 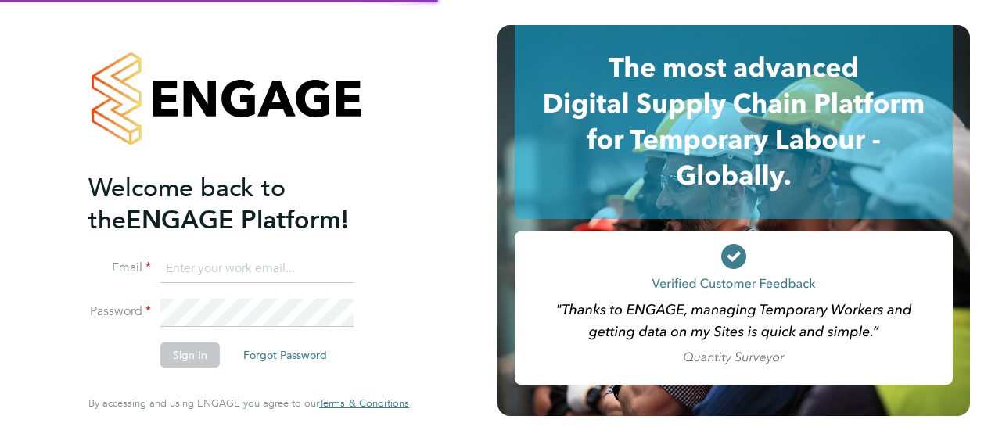 What do you see at coordinates (187, 204) in the screenshot?
I see `span: Welcome back to the` at bounding box center [187, 204].